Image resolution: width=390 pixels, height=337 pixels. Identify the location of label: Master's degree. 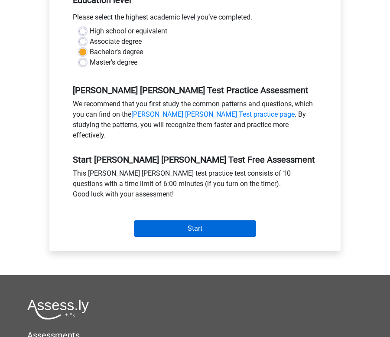
(114, 62).